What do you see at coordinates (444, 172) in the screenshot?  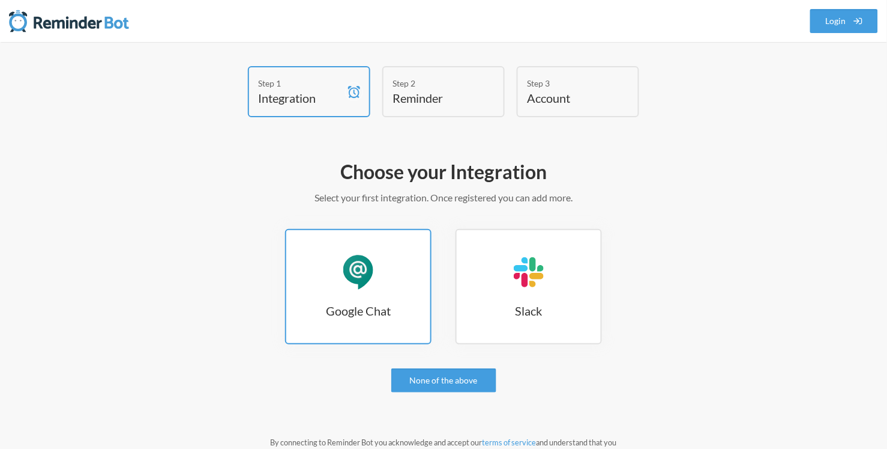 I see `h2: Choose your Integration` at bounding box center [444, 172].